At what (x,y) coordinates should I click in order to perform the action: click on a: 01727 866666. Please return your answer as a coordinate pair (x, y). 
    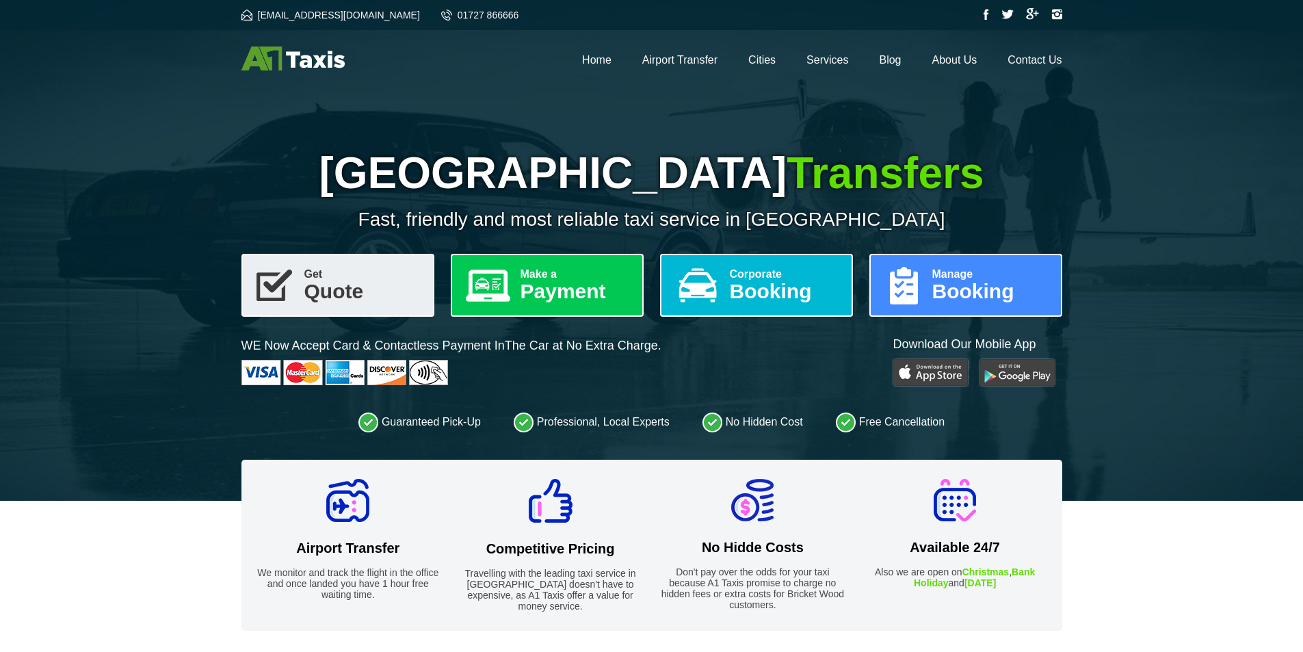
    Looking at the image, I should click on (480, 15).